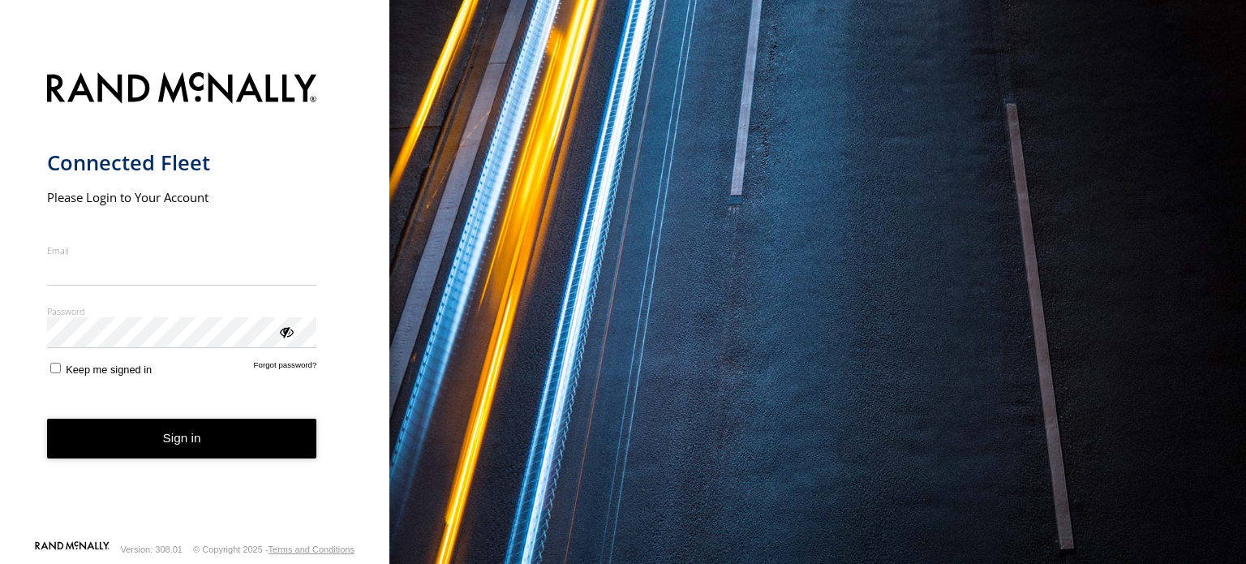 The width and height of the screenshot is (1246, 564). What do you see at coordinates (182, 89) in the screenshot?
I see `img: Rand McNally` at bounding box center [182, 89].